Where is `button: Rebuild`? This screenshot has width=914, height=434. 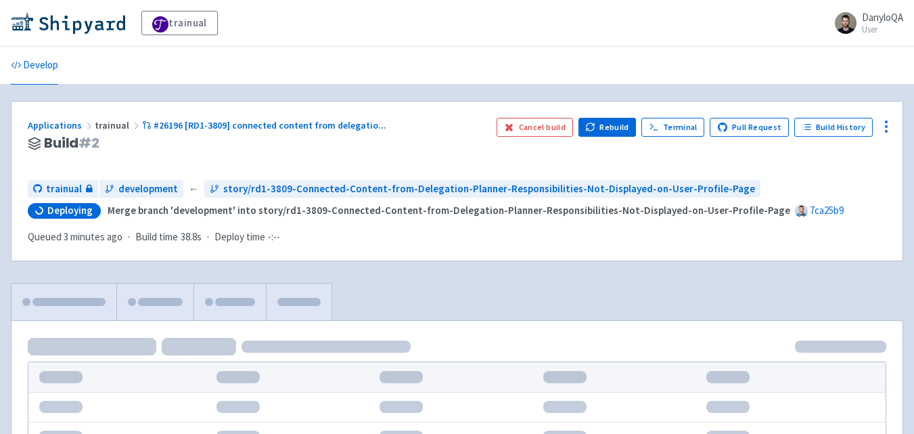 button: Rebuild is located at coordinates (608, 127).